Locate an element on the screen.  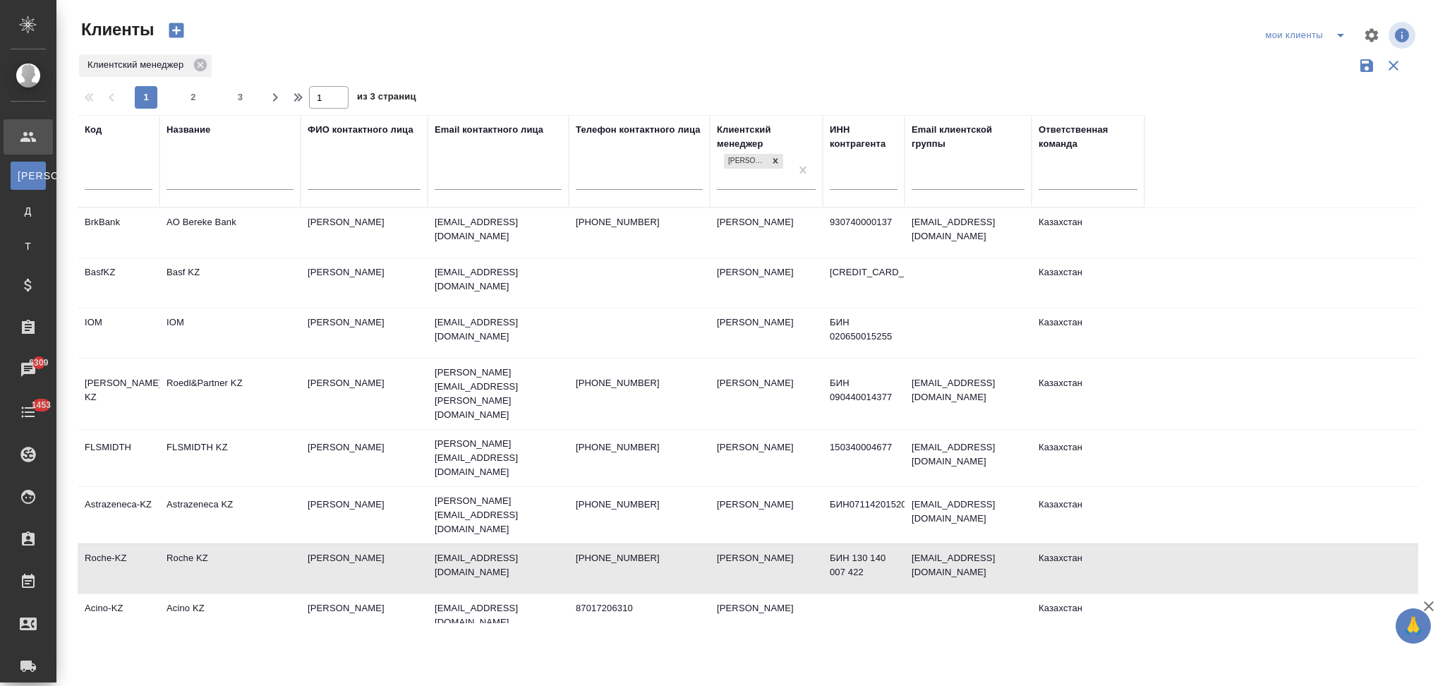
td: Roedl&Partner KZ is located at coordinates (230, 394).